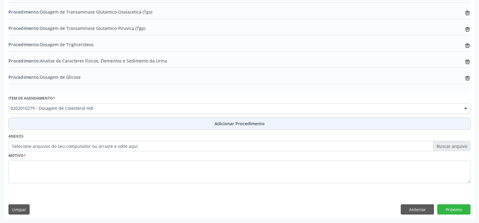 The image size is (479, 223). What do you see at coordinates (234, 109) in the screenshot?
I see `span: 0202010279 - Dosagem de Colesterol Hdl` at bounding box center [234, 109].